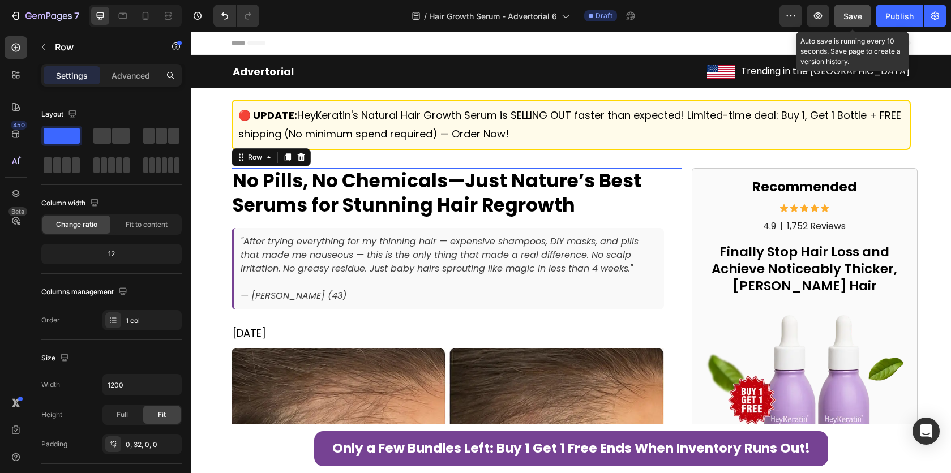 This screenshot has width=951, height=473. Describe the element at coordinates (77, 83) in the screenshot. I see `strong: 🔴 UPDATE:` at that location.